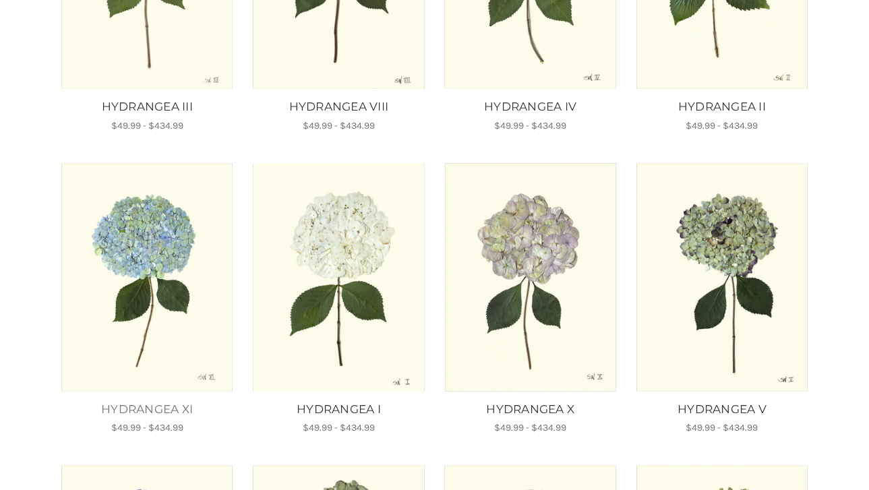  I want to click on a: HYDRANGEA III, Price range from $49.99 to $434.99, so click(147, 107).